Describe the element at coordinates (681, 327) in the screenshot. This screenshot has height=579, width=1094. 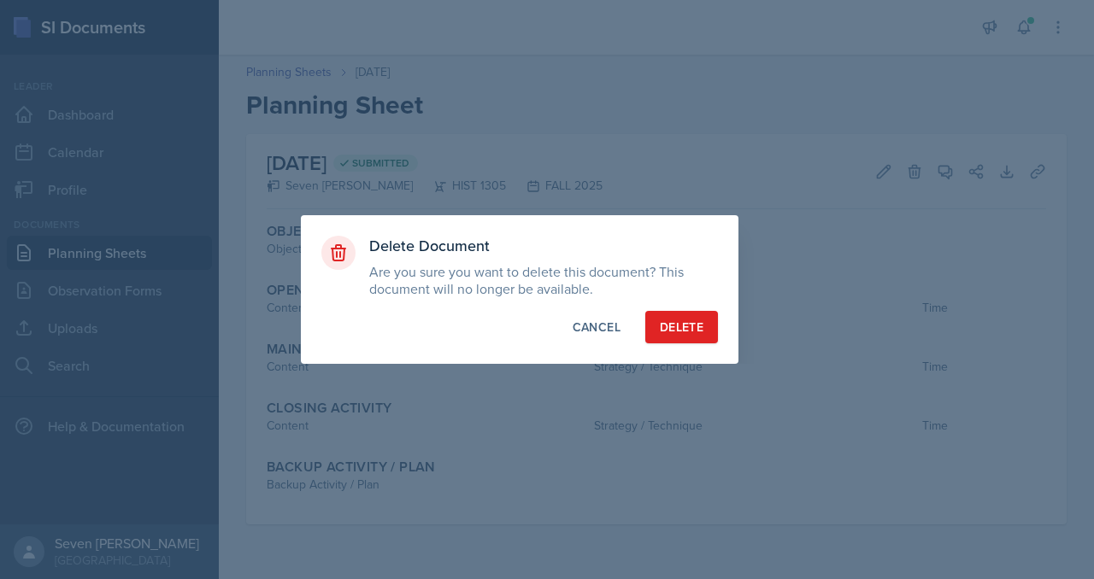
I see `button: Delete` at that location.